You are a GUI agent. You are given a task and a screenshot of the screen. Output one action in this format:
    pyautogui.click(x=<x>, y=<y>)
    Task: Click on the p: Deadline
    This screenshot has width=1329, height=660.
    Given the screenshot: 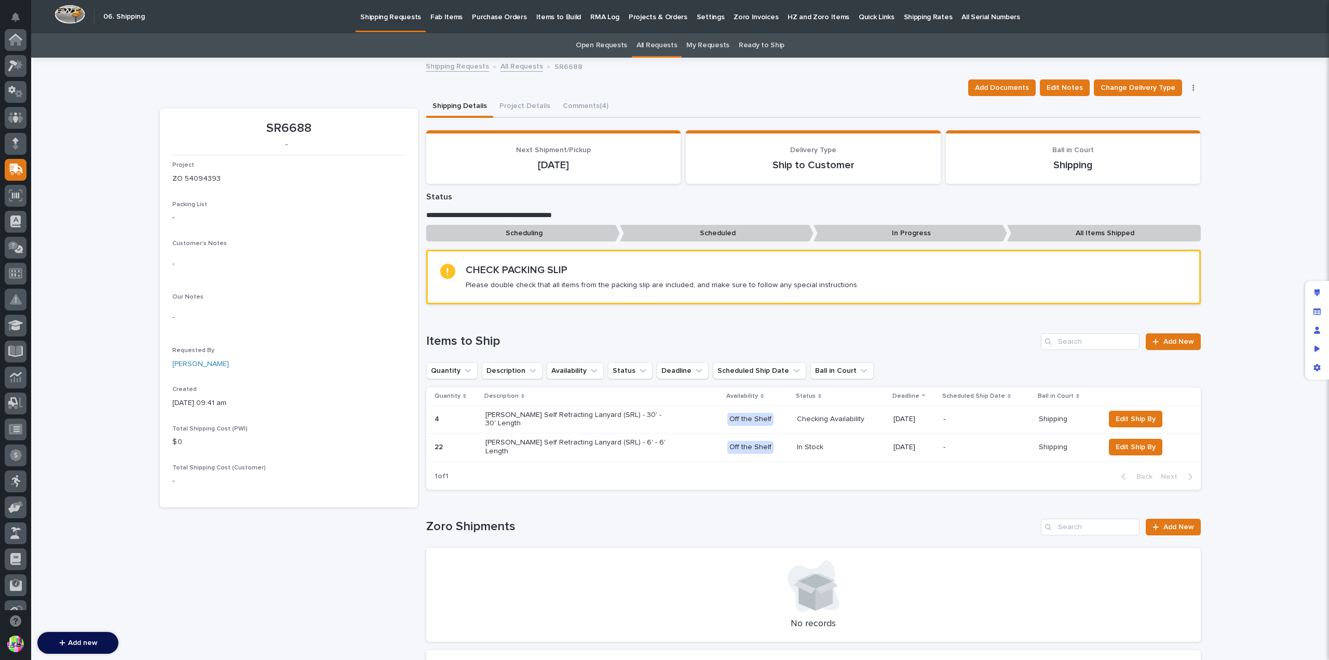 What is the action you would take?
    pyautogui.click(x=906, y=396)
    